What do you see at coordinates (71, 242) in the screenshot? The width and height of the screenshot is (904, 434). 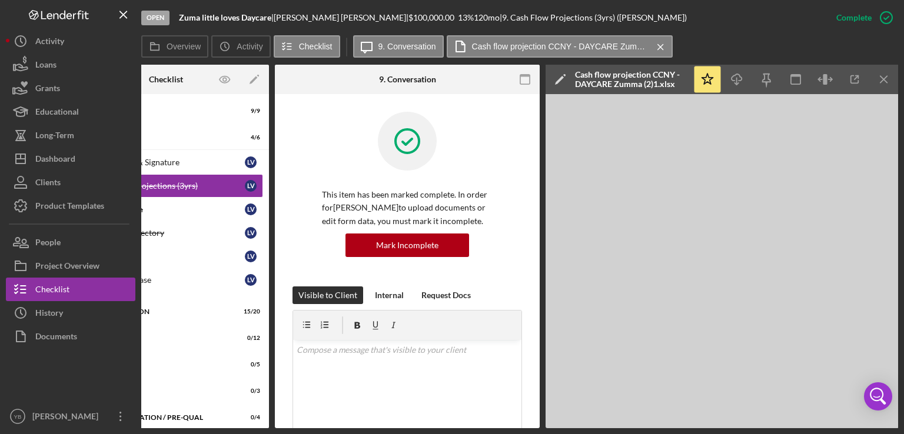 I see `button: People` at bounding box center [71, 242].